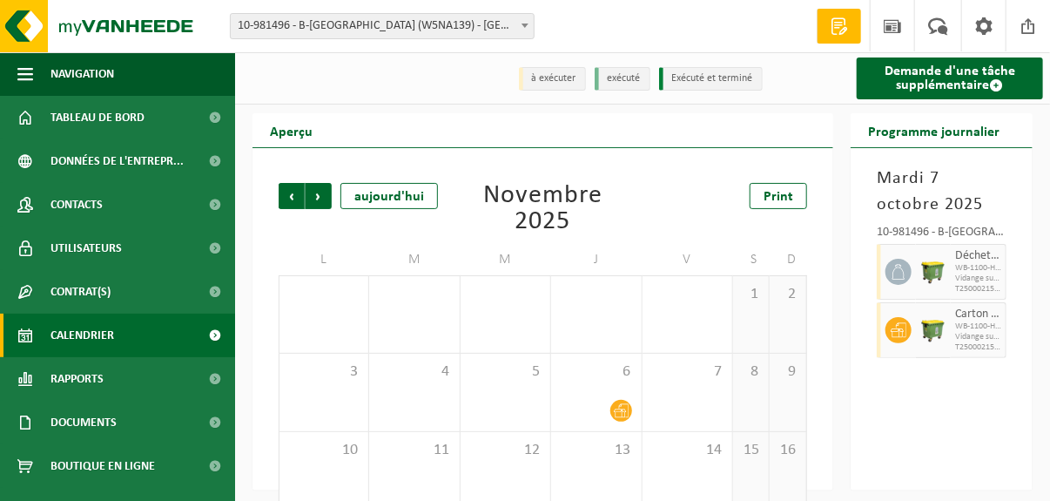 The height and width of the screenshot is (501, 1050). What do you see at coordinates (688, 259) in the screenshot?
I see `td: V` at bounding box center [688, 259].